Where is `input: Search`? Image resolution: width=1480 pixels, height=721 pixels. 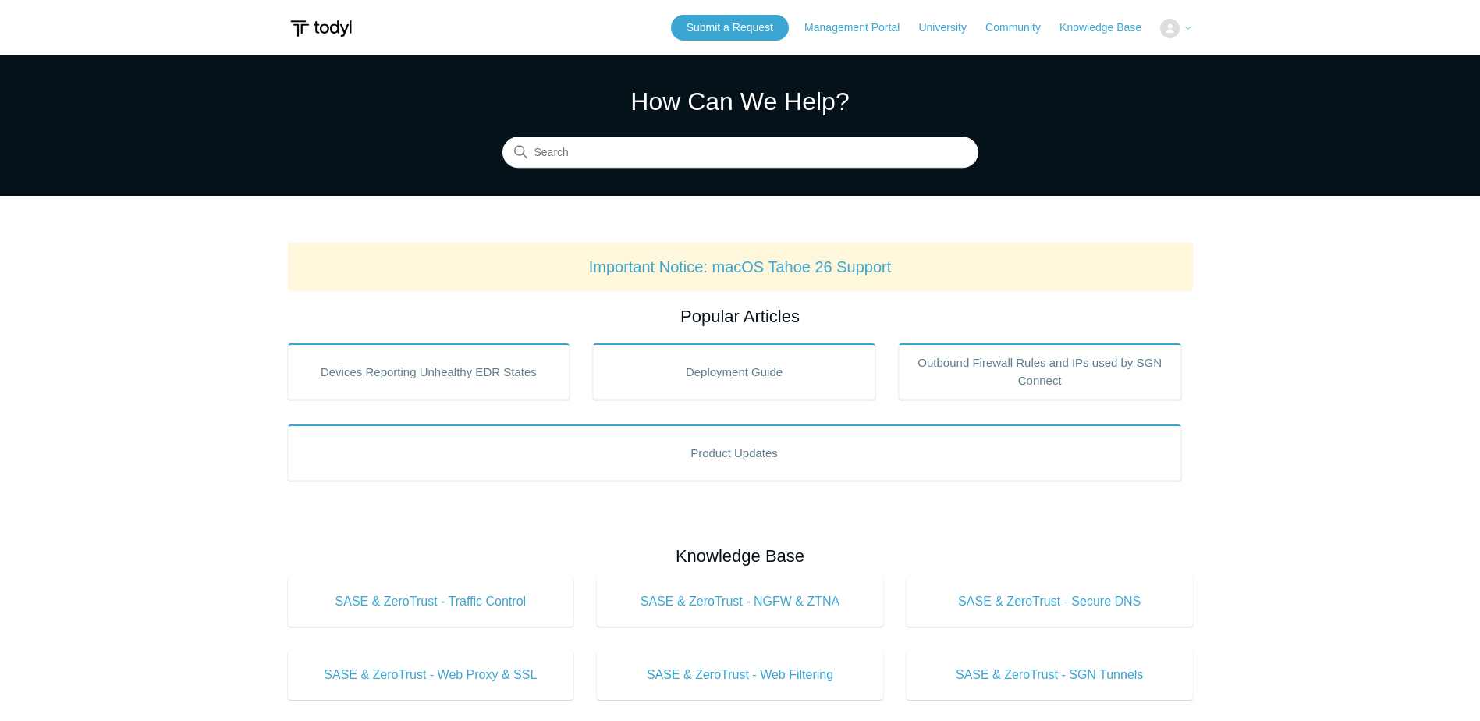
input: Search is located at coordinates (740, 153).